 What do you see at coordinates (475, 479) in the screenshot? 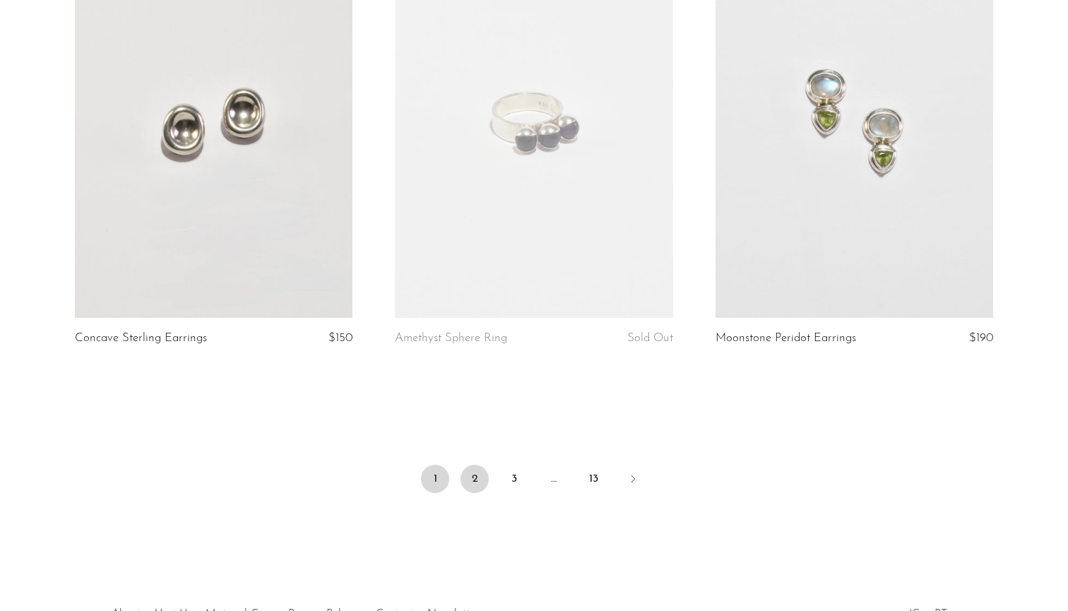
I see `a: 2` at bounding box center [475, 479].